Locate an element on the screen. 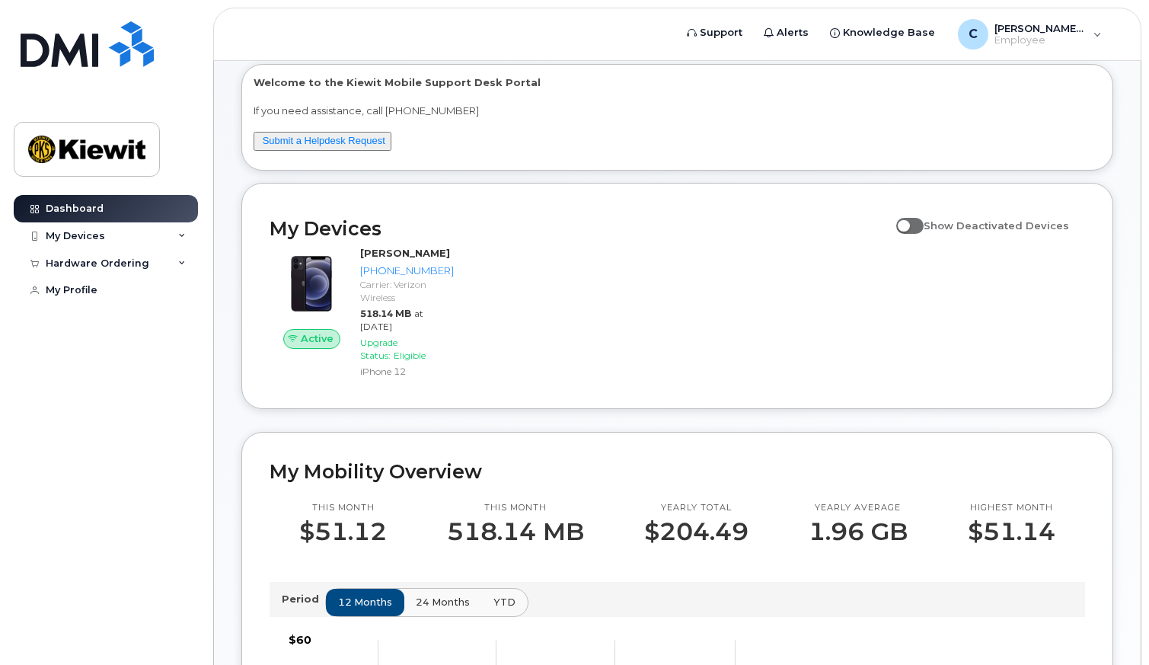 This screenshot has height=665, width=1149. p: 518.14 MB is located at coordinates (516, 532).